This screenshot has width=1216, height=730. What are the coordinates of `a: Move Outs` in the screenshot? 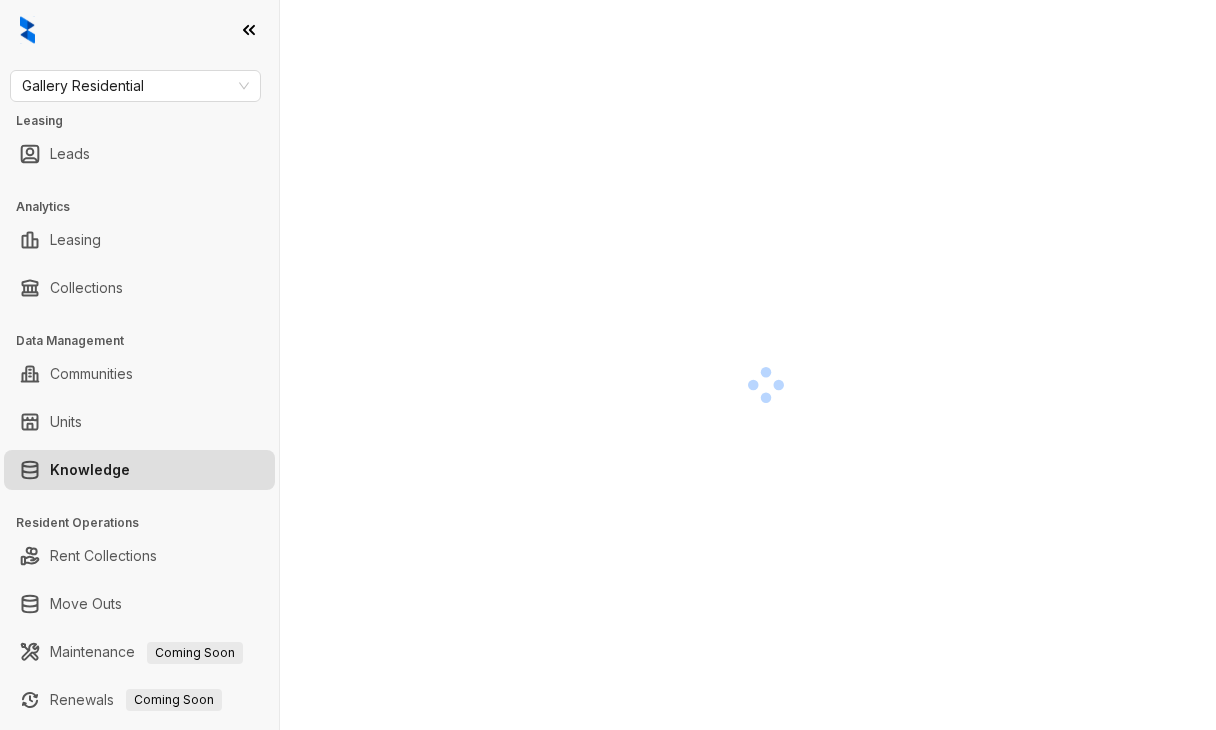 It's located at (86, 604).